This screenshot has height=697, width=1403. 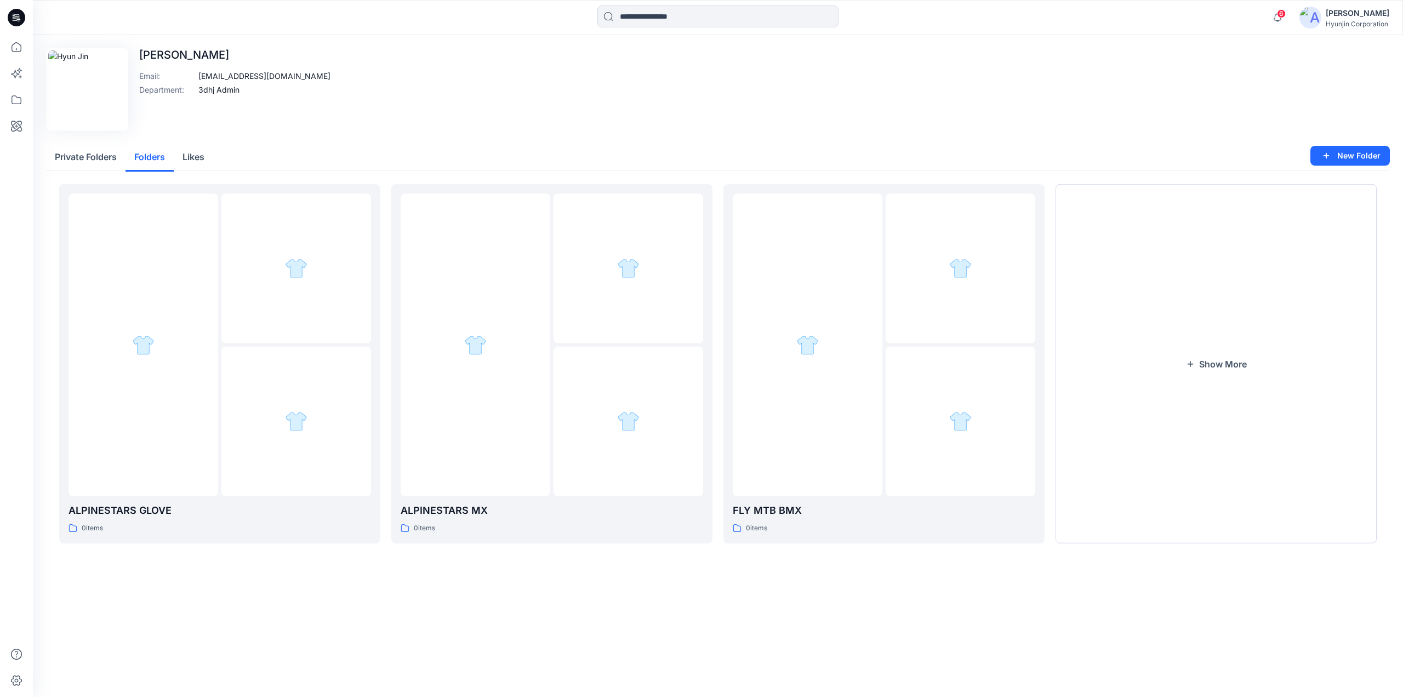 I want to click on a: folder 1folder 2folder 3ALPINESTARS GLOVE0items, so click(x=220, y=363).